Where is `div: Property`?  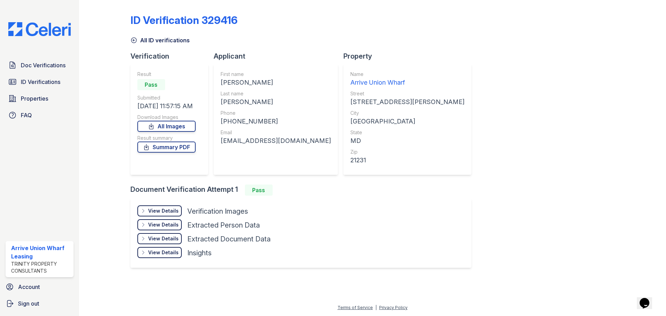 div: Property is located at coordinates (410, 56).